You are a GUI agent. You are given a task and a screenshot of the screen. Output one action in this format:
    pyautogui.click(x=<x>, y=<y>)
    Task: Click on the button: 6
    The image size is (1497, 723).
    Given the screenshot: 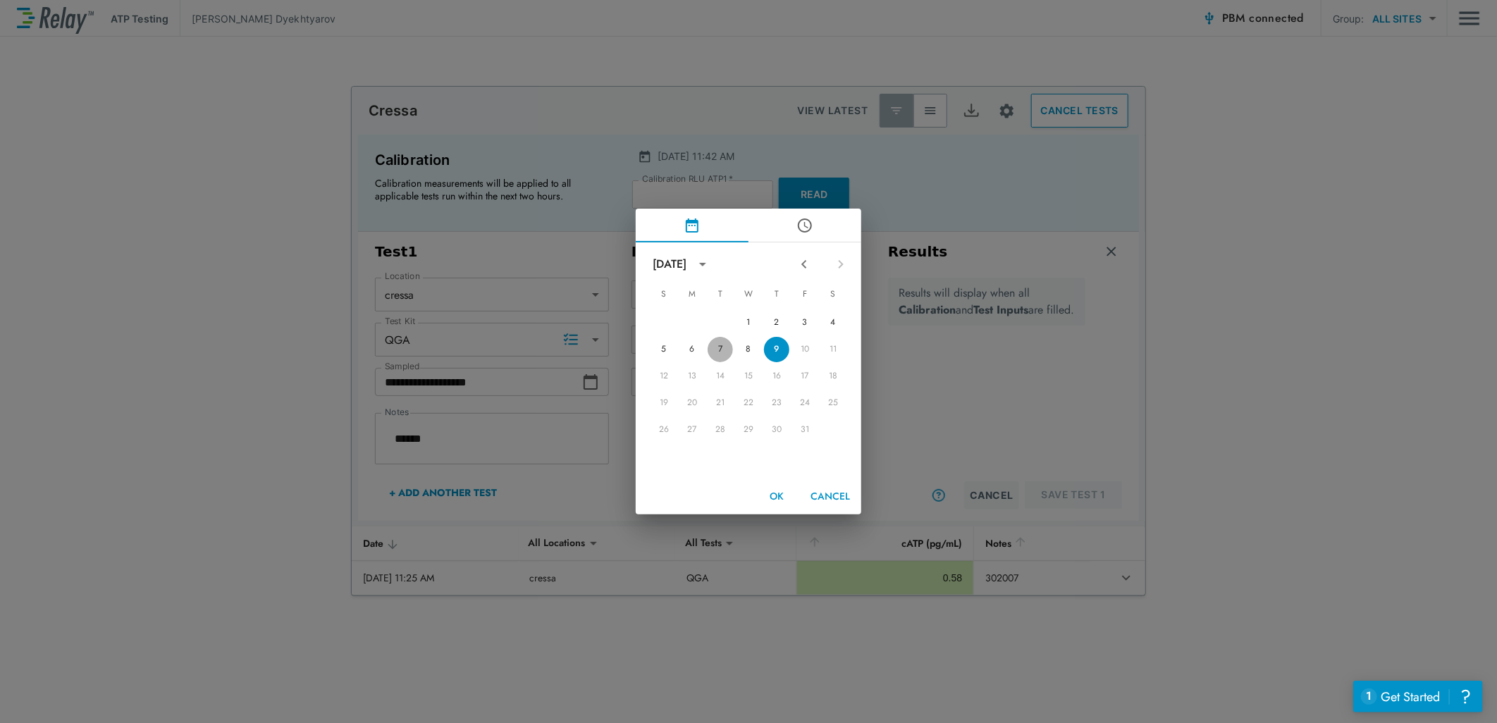 What is the action you would take?
    pyautogui.click(x=692, y=350)
    